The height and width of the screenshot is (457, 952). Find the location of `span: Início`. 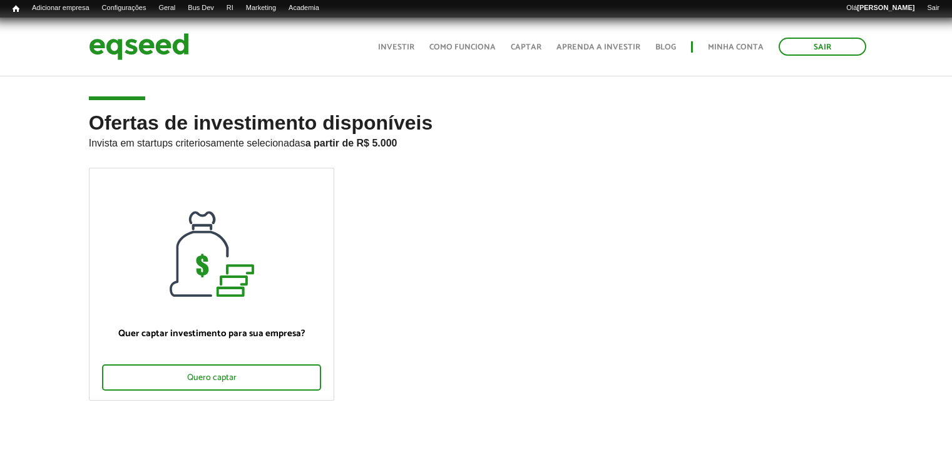

span: Início is located at coordinates (16, 9).